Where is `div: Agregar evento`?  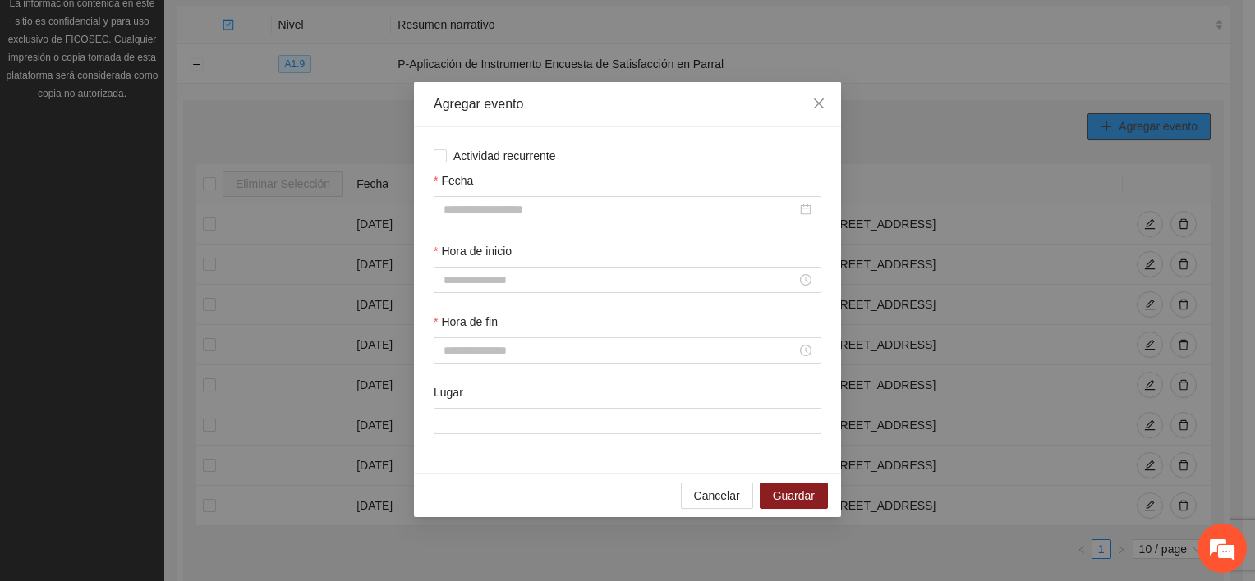 div: Agregar evento is located at coordinates (627, 104).